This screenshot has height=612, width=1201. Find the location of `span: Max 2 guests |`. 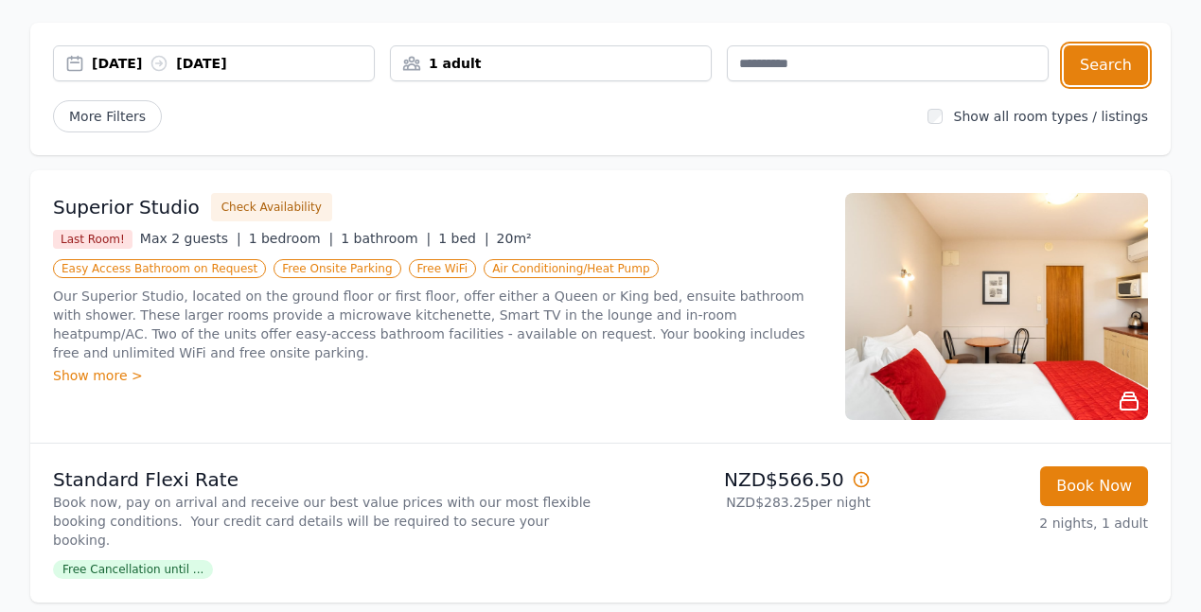

span: Max 2 guests | is located at coordinates (190, 238).